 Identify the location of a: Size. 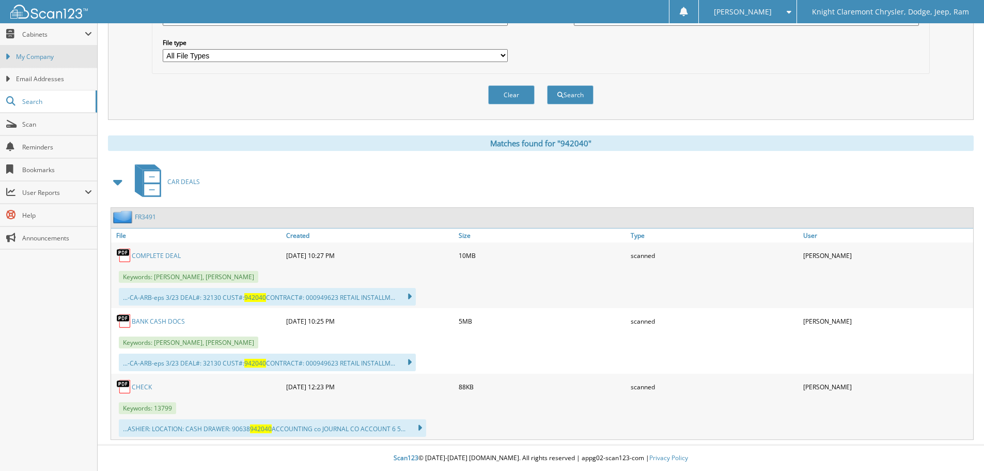
(542, 235).